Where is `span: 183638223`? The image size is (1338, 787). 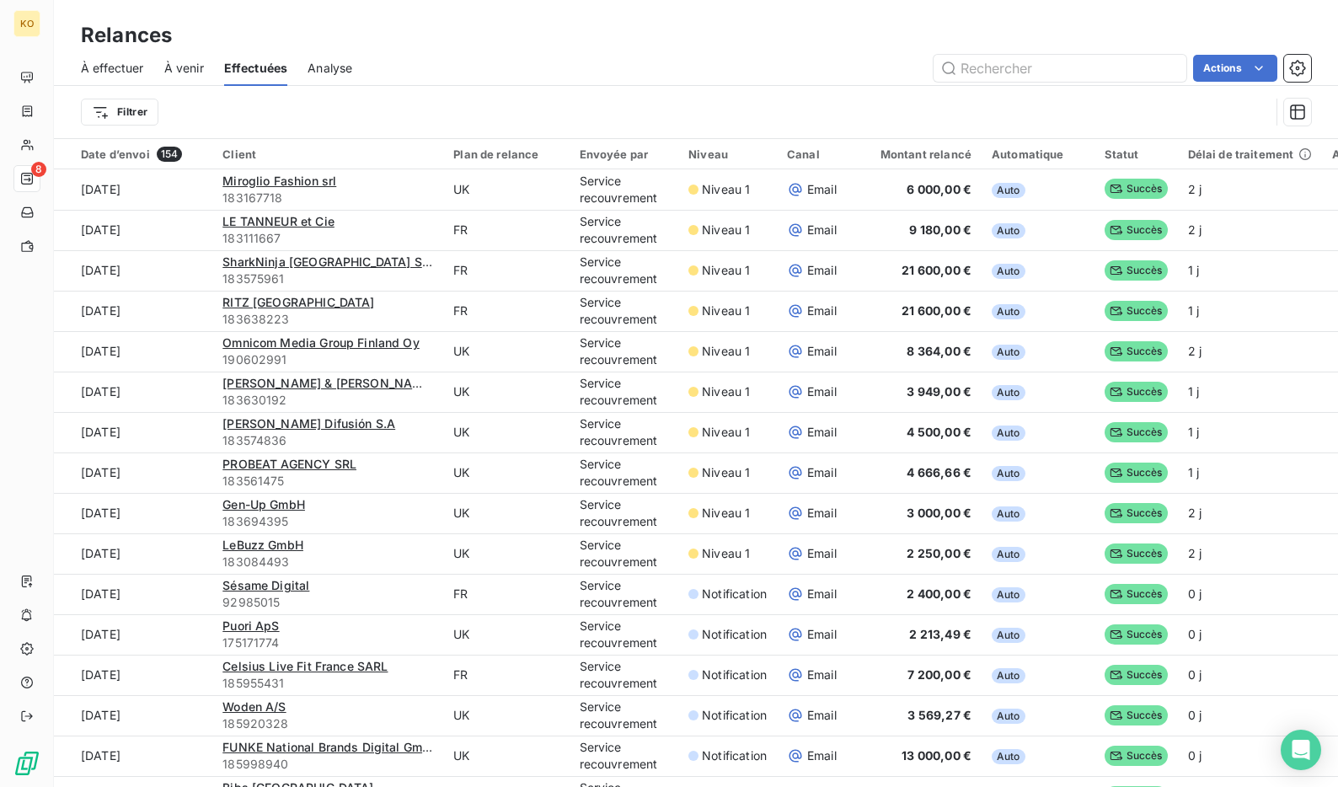 span: 183638223 is located at coordinates (328, 319).